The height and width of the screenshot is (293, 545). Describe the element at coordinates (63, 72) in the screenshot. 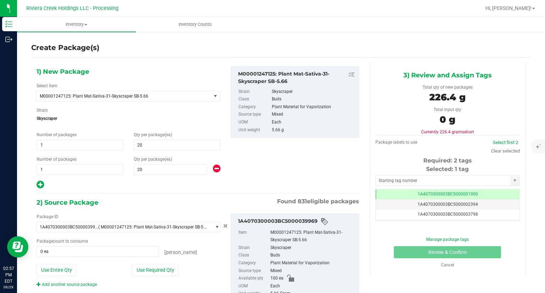

I see `span: 1) New Package` at that location.